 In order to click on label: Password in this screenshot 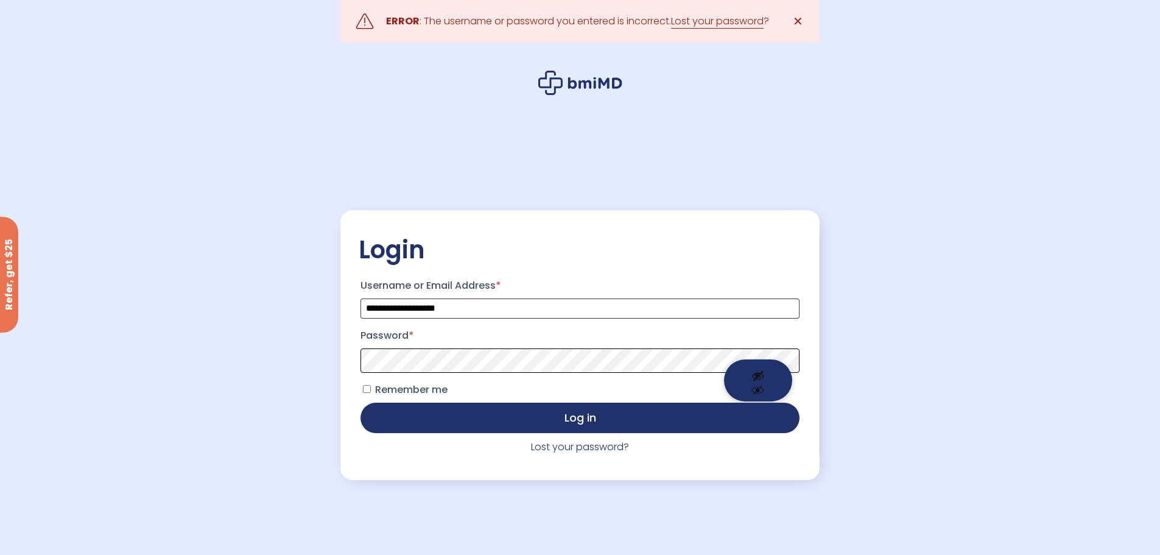, I will do `click(580, 336)`.